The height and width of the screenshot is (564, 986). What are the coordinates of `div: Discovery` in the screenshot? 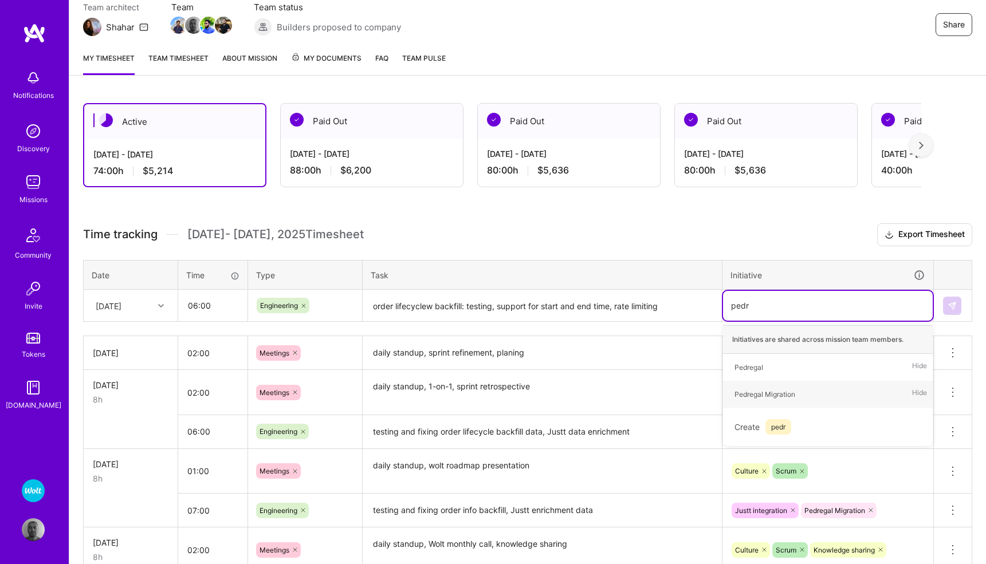 It's located at (33, 148).